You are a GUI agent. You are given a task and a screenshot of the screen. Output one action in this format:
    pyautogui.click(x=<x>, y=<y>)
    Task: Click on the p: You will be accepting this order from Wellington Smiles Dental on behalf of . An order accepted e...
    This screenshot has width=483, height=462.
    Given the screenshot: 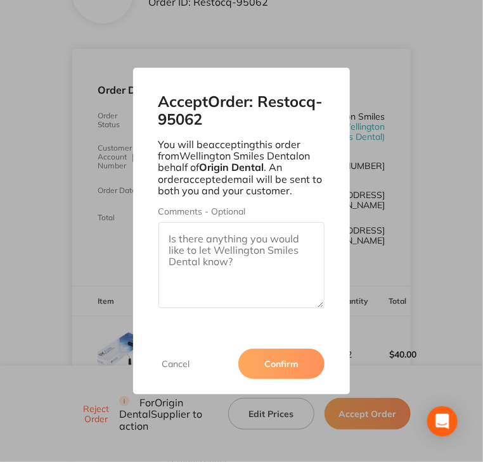 What is the action you would take?
    pyautogui.click(x=241, y=168)
    